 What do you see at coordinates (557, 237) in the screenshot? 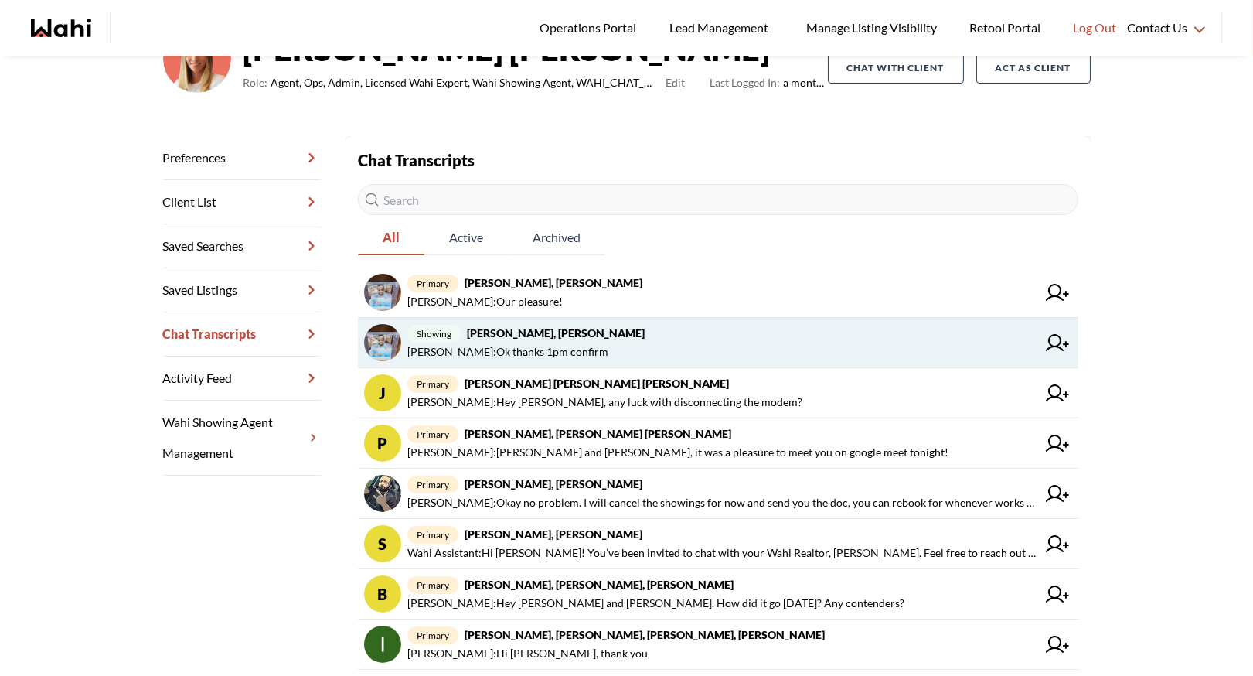
I see `span: Archived` at bounding box center [557, 237].